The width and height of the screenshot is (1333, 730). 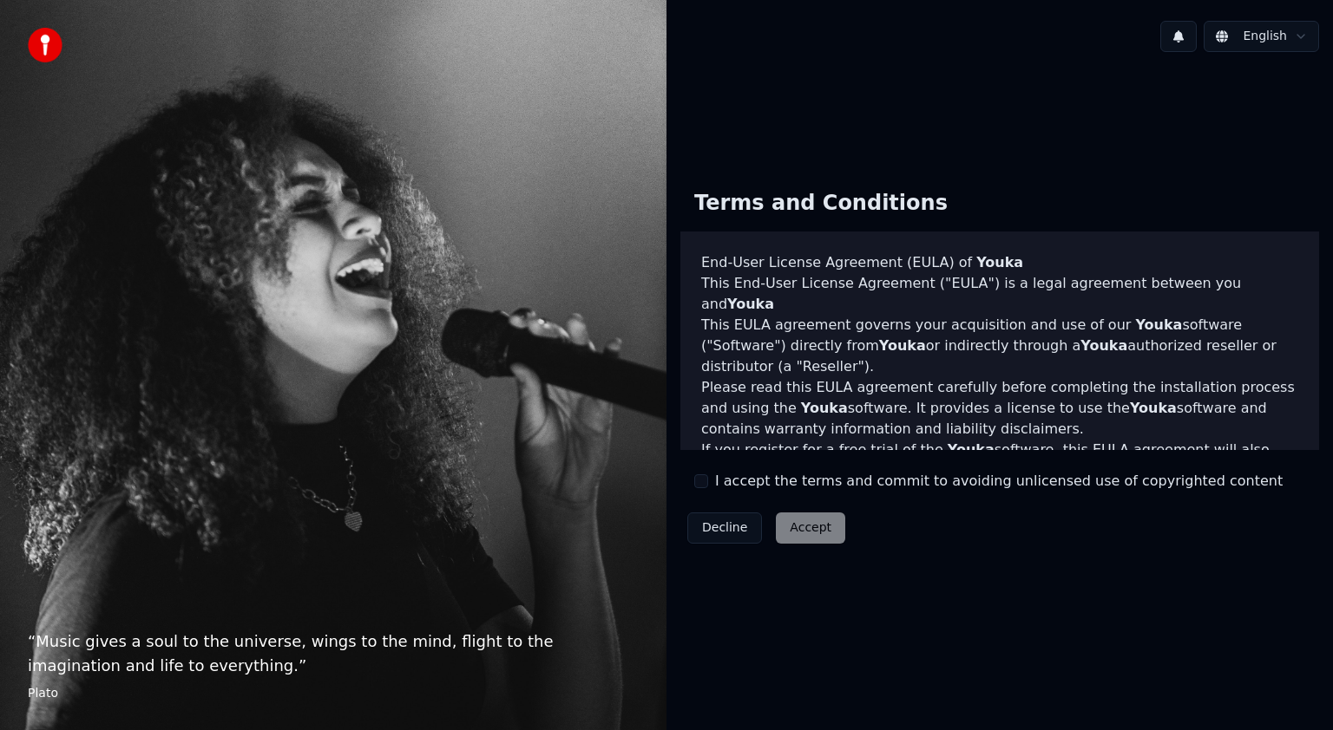 What do you see at coordinates (999, 263) in the screenshot?
I see `h3: End-User License Agreement (EULA) of` at bounding box center [999, 263].